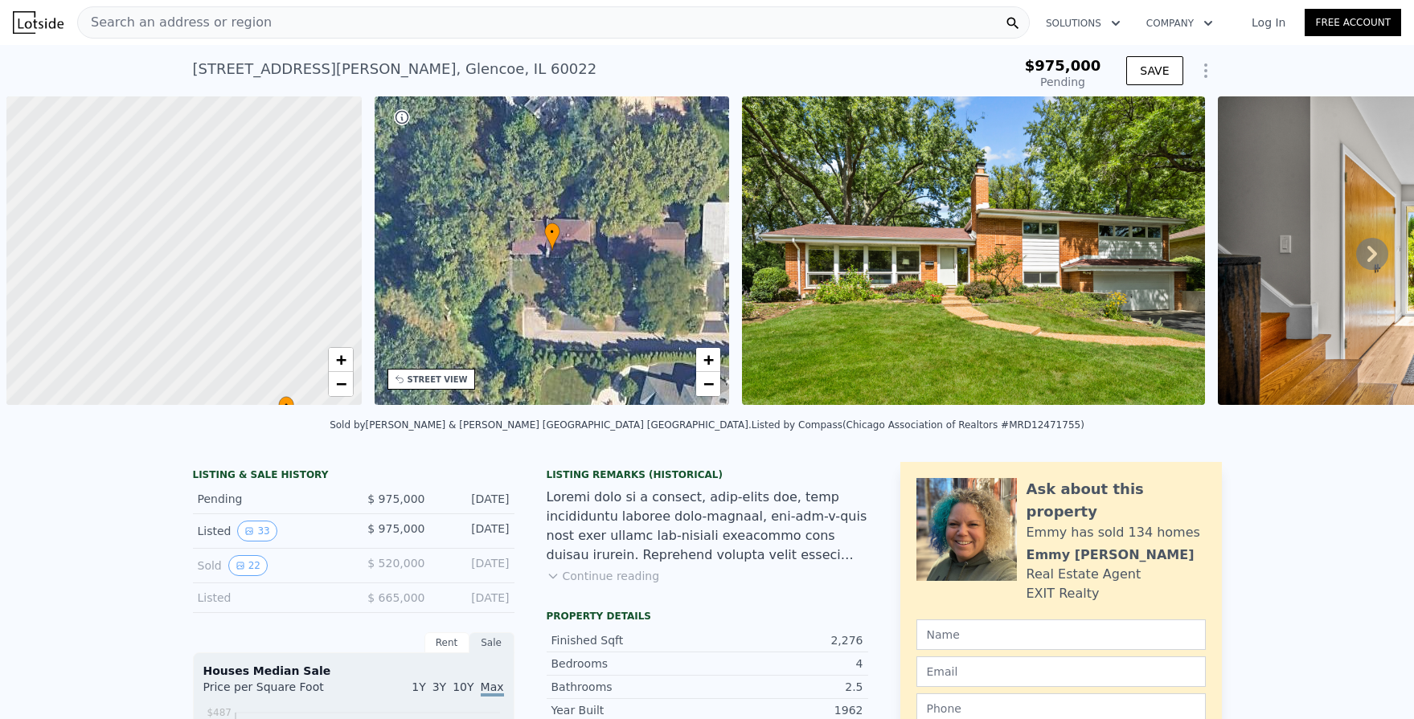 The height and width of the screenshot is (719, 1414). I want to click on div: Rent, so click(447, 643).